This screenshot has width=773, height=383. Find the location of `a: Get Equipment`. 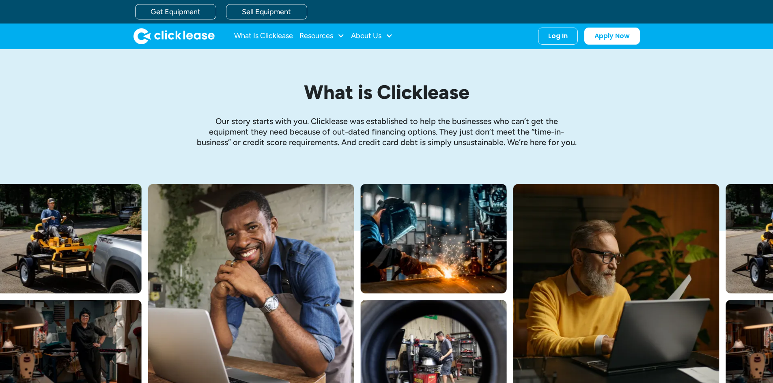

a: Get Equipment is located at coordinates (176, 12).